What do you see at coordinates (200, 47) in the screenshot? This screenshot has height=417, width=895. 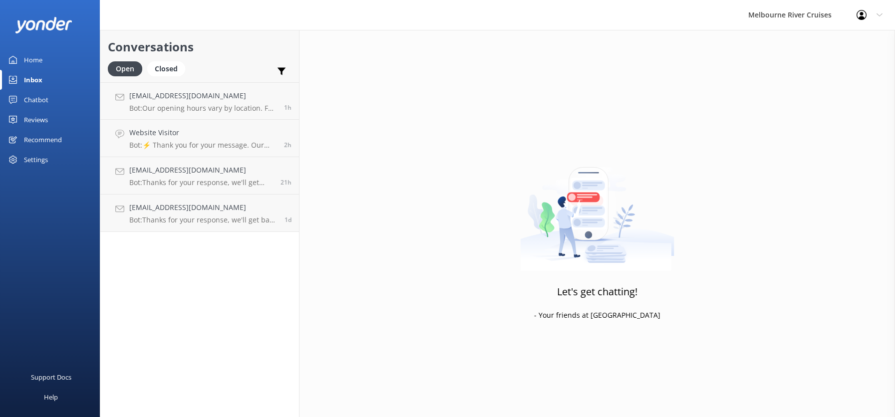 I see `h2: Conversations` at bounding box center [200, 47].